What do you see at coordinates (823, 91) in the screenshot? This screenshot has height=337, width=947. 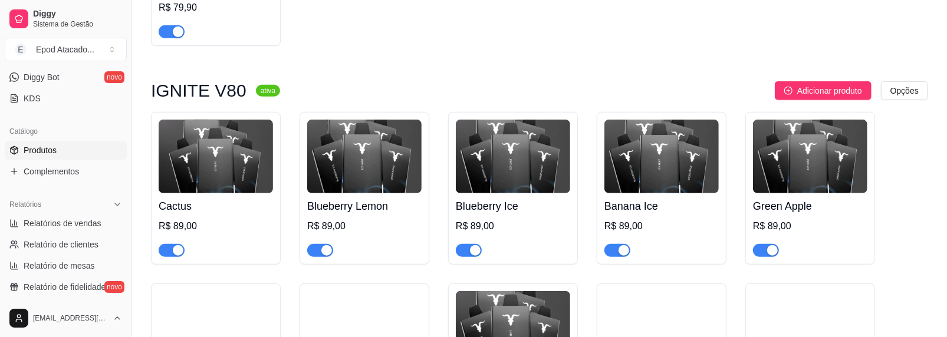 I see `button: Adicionar produto` at bounding box center [823, 91].